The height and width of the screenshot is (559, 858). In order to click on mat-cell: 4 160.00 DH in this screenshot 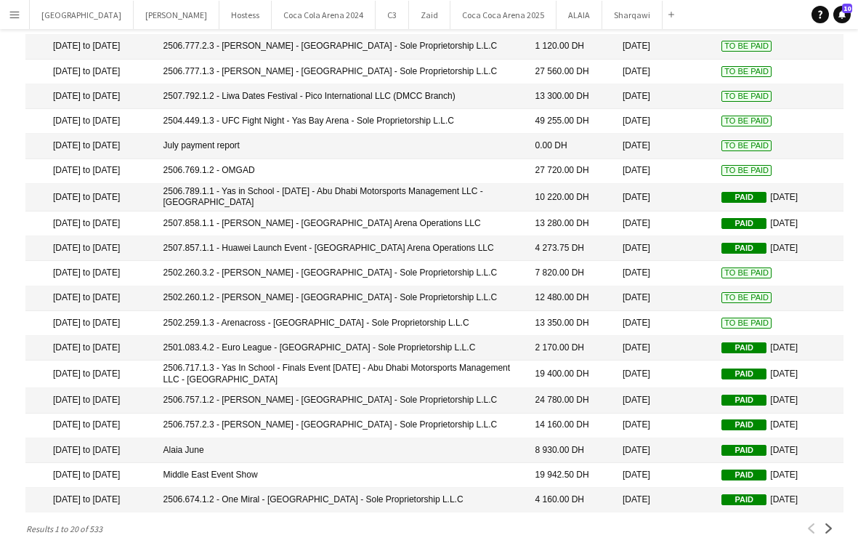, I will do `click(572, 500)`.